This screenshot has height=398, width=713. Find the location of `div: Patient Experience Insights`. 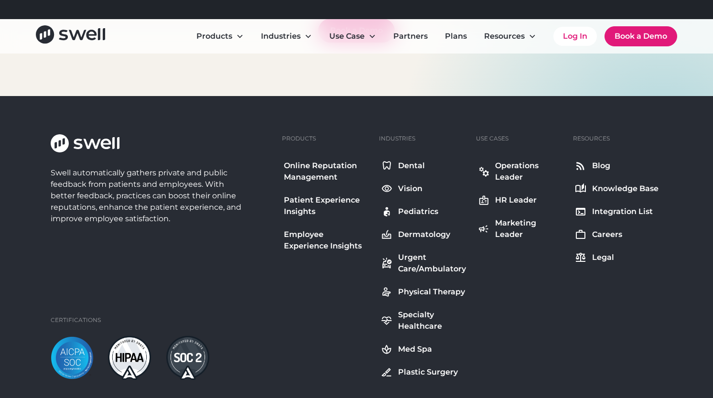

div: Patient Experience Insights is located at coordinates (326, 206).